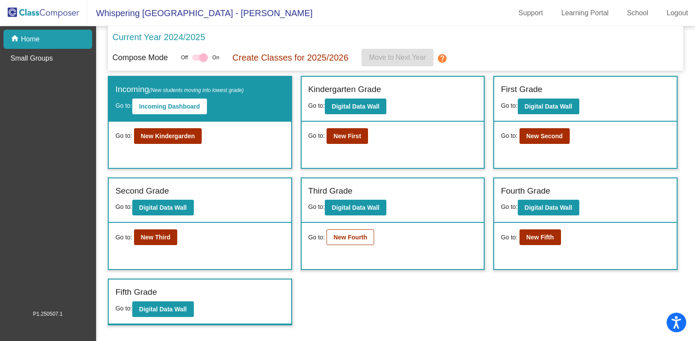 The width and height of the screenshot is (695, 341). What do you see at coordinates (637, 13) in the screenshot?
I see `a: School` at bounding box center [637, 13].